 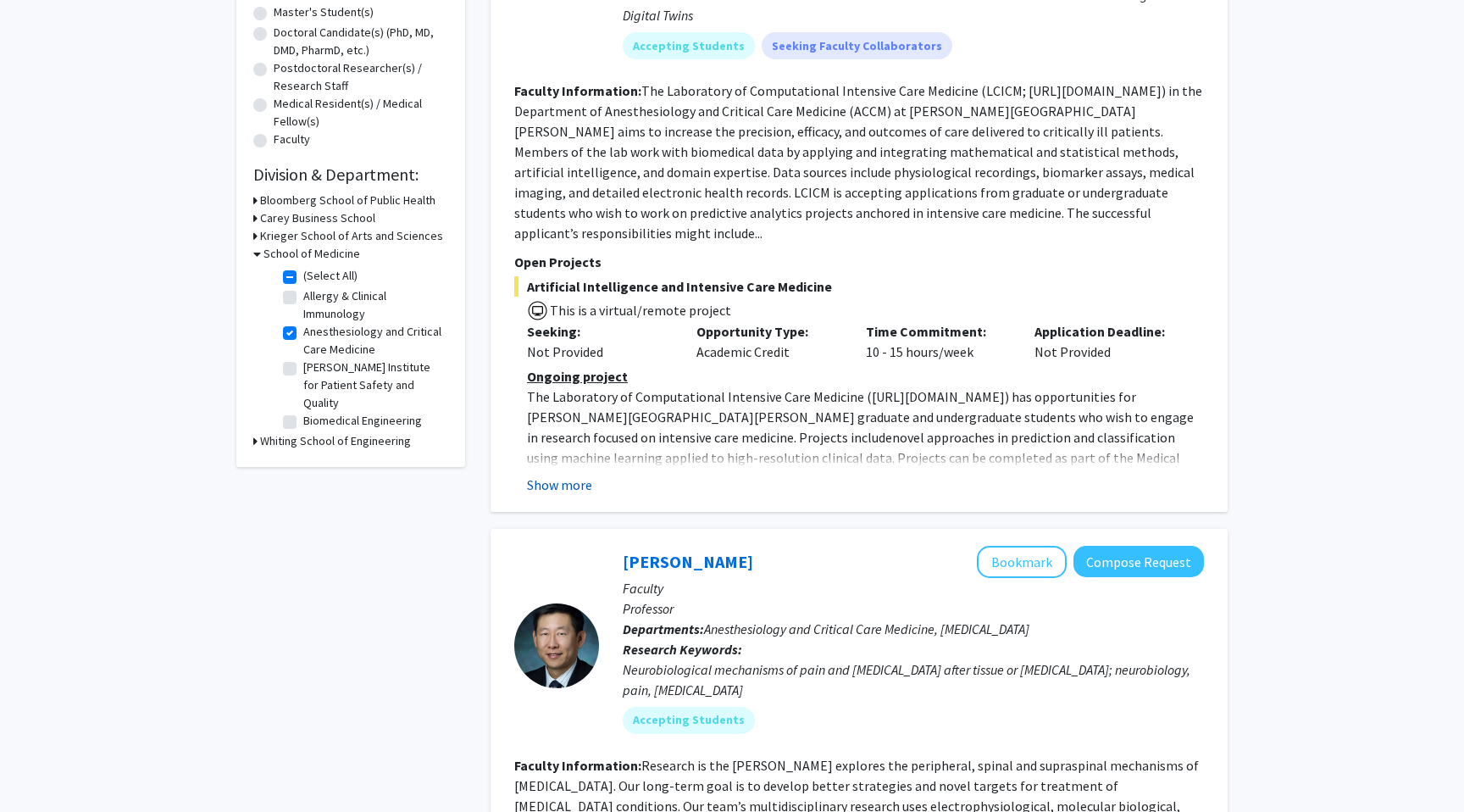 I want to click on label: (Select All), so click(x=330, y=276).